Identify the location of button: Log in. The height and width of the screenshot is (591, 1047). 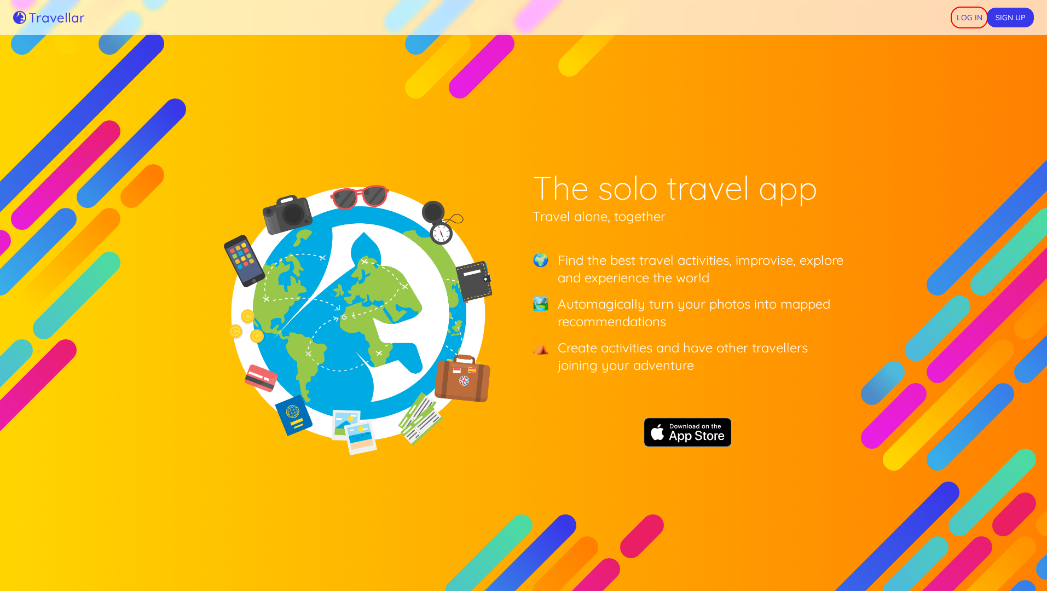
(969, 18).